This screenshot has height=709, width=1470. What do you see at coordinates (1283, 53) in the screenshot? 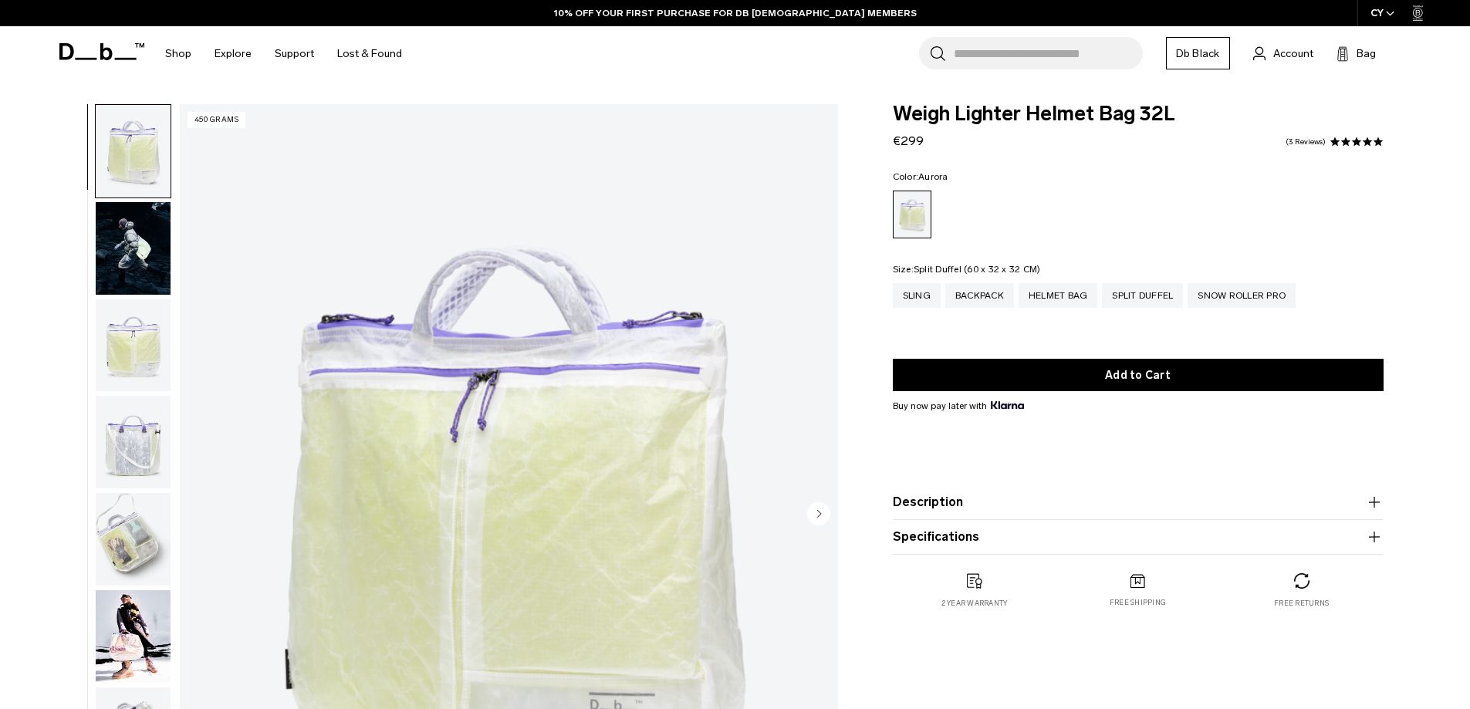
I see `a: Account` at bounding box center [1283, 53].